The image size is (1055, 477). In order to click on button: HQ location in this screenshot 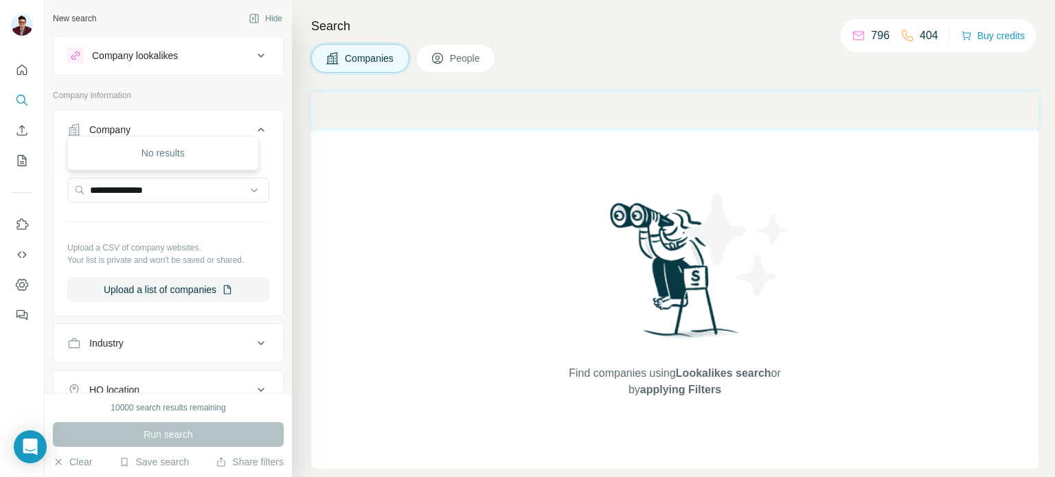, I will do `click(168, 390)`.